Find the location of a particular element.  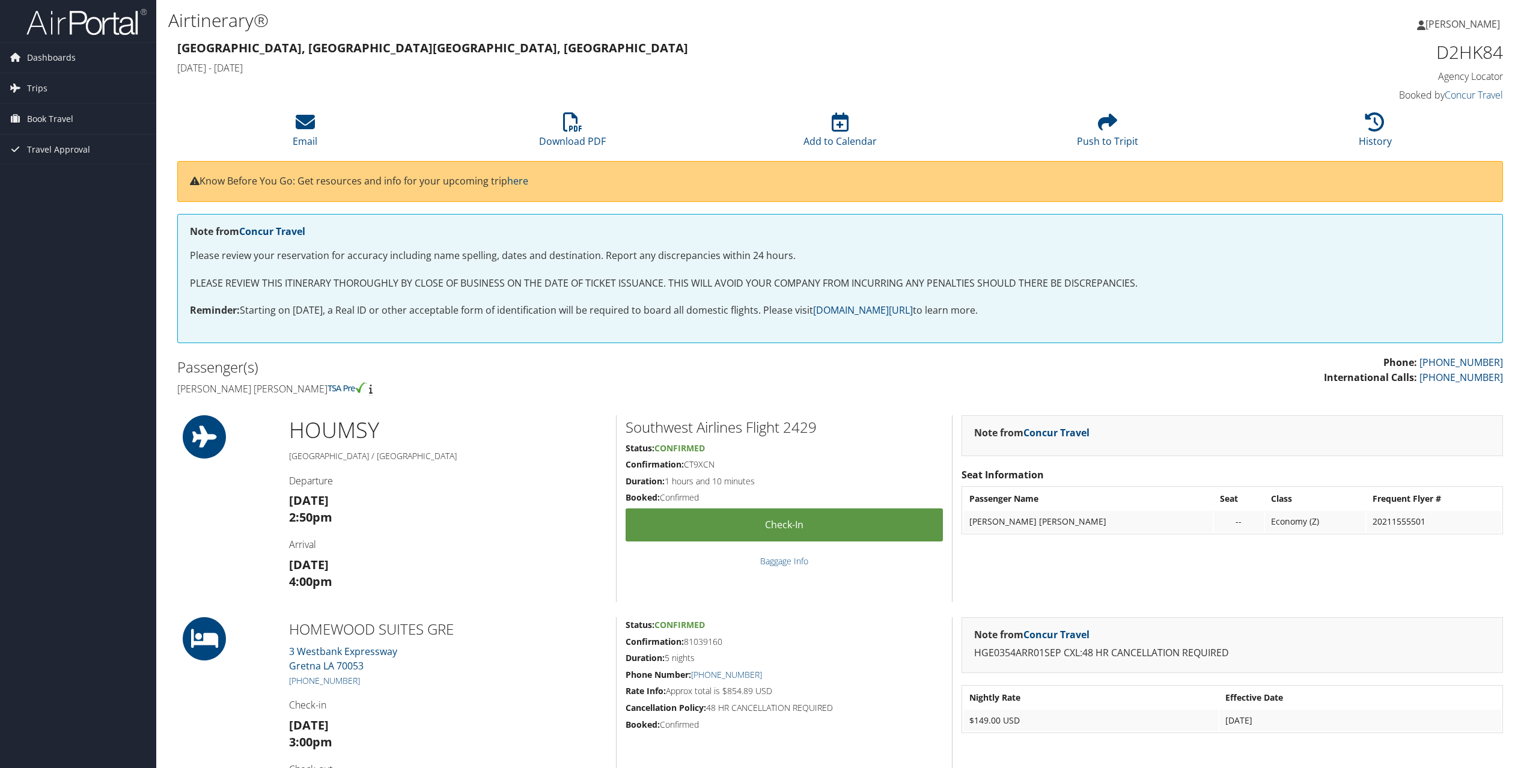

td: Economy (Z) is located at coordinates (1315, 521).